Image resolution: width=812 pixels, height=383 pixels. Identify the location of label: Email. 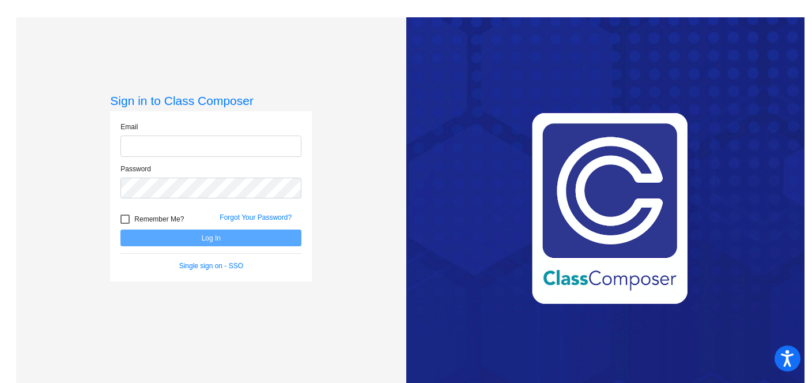
(129, 127).